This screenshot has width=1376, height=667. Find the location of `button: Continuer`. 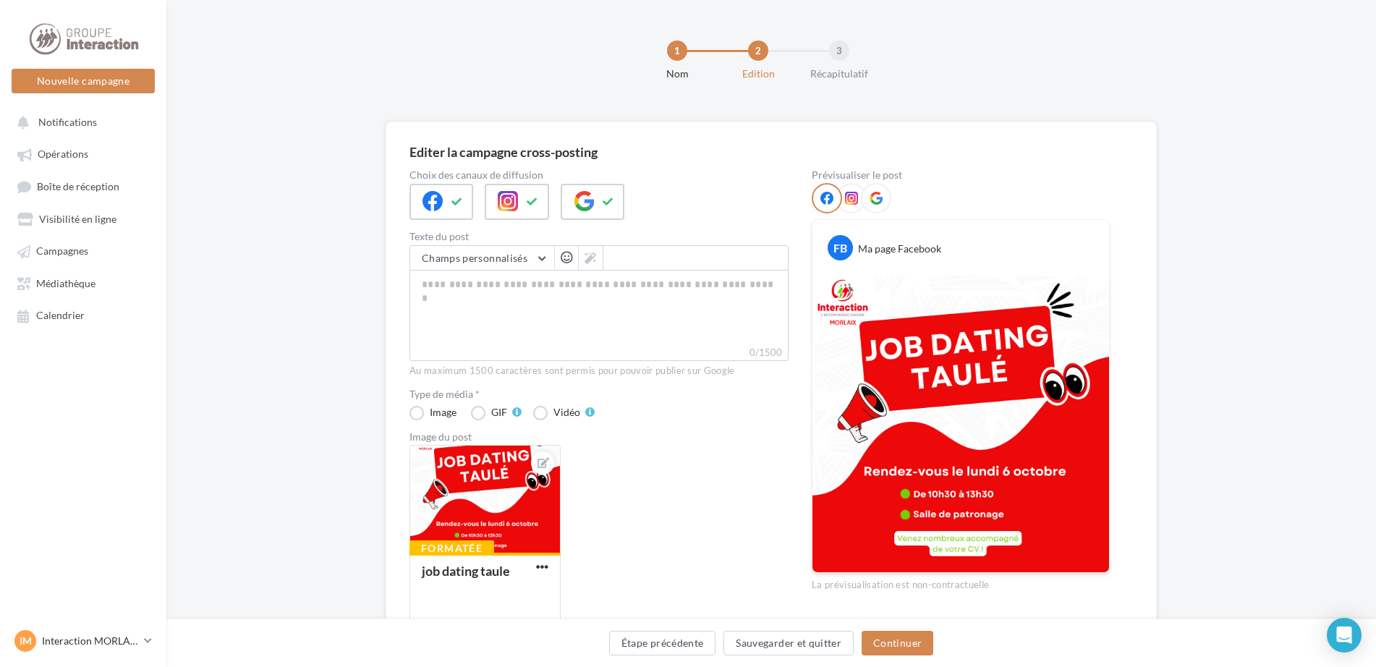

button: Continuer is located at coordinates (897, 643).